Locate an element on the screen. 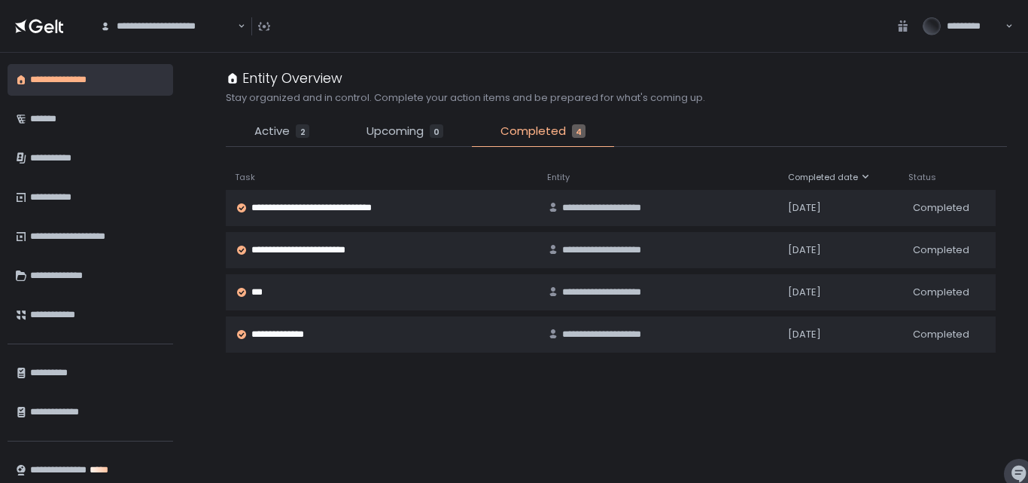 Image resolution: width=1028 pixels, height=483 pixels. span: Completed date is located at coordinates (823, 177).